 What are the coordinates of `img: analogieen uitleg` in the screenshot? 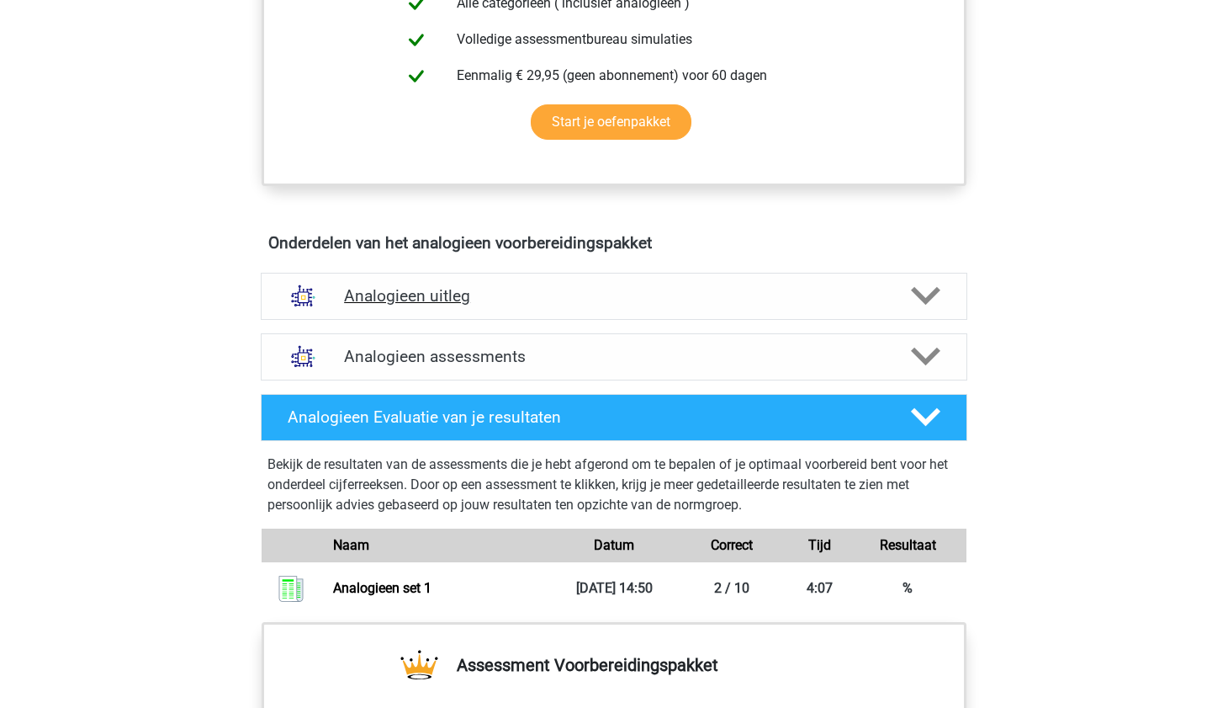 It's located at (303, 295).